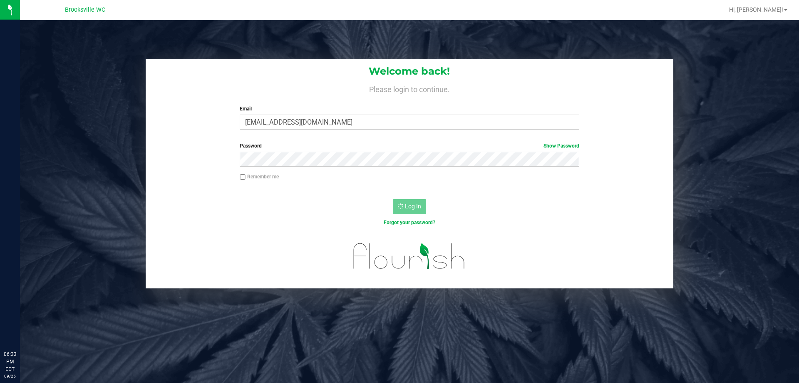 Image resolution: width=799 pixels, height=383 pixels. Describe the element at coordinates (413, 206) in the screenshot. I see `span: Log In` at that location.